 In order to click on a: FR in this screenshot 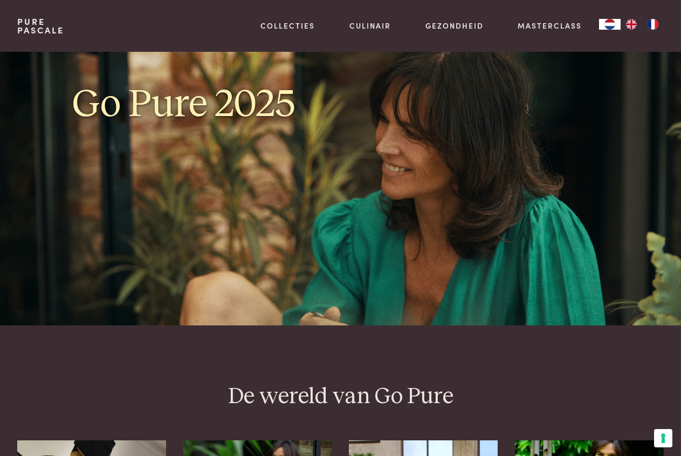, I will do `click(653, 24)`.